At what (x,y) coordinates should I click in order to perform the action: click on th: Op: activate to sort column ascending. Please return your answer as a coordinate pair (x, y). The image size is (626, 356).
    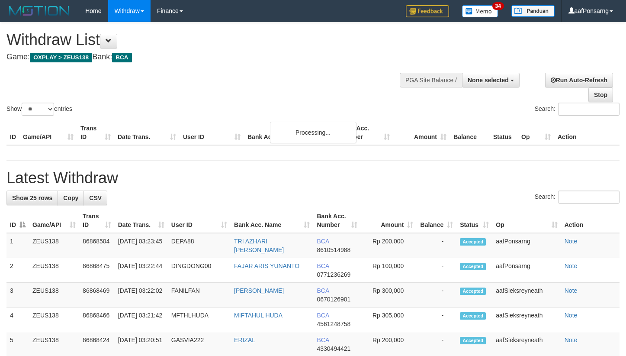
    Looking at the image, I should click on (527, 220).